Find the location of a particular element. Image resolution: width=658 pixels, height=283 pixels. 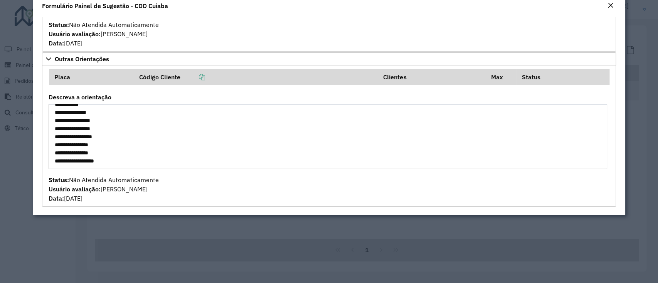

th: Código Cliente is located at coordinates (256, 77).